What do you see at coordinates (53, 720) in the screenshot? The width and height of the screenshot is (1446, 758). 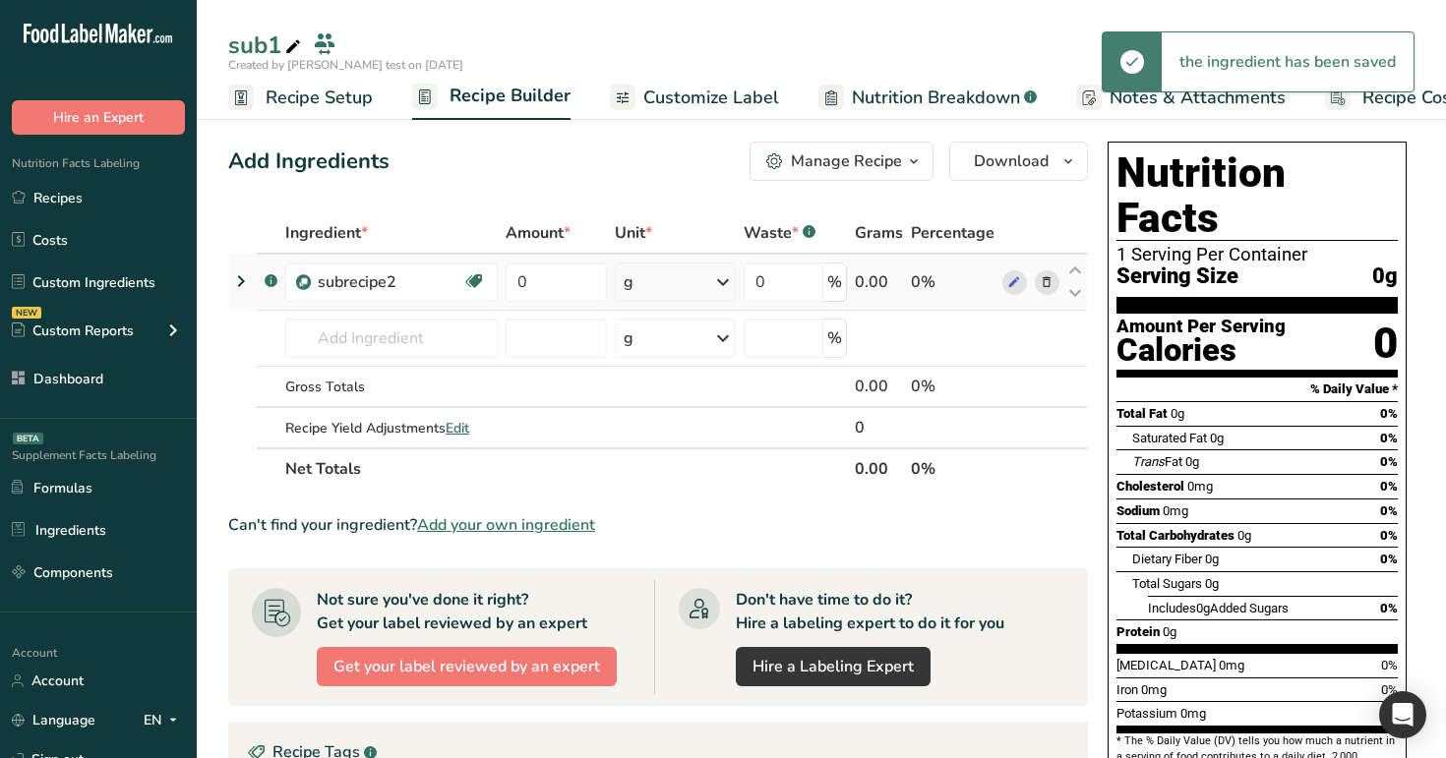 I see `a: Language` at bounding box center [53, 720].